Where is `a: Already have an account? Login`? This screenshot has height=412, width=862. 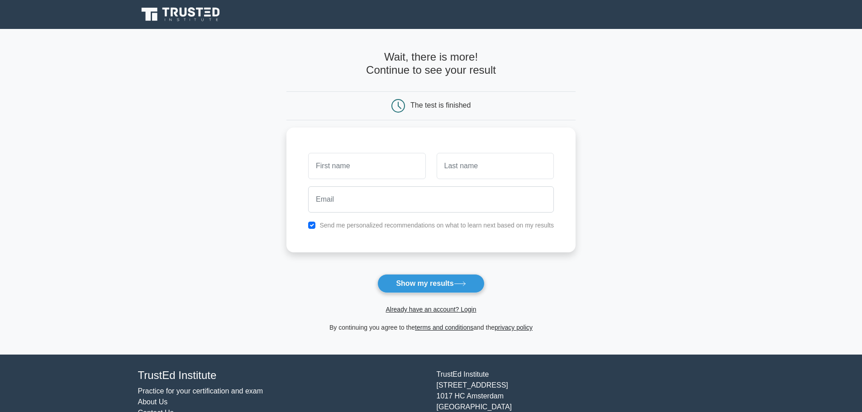
a: Already have an account? Login is located at coordinates (431, 309).